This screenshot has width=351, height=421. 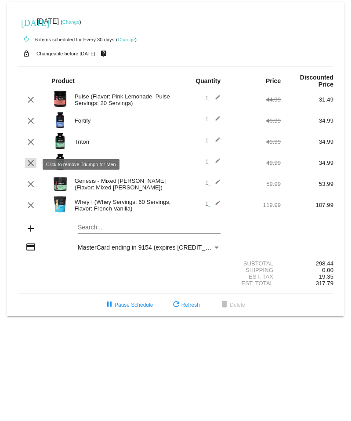 What do you see at coordinates (60, 183) in the screenshot?
I see `img: Image-1-Genesis-MB-2.0-2025-new-bottle-1000x1000-1.png` at bounding box center [60, 183].